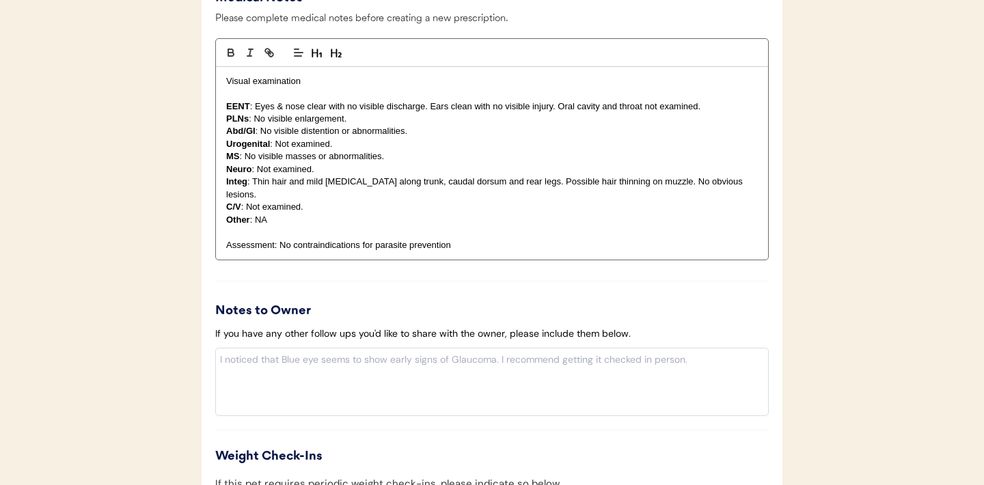 The height and width of the screenshot is (485, 984). Describe the element at coordinates (492, 456) in the screenshot. I see `div: Weight Check-Ins` at that location.